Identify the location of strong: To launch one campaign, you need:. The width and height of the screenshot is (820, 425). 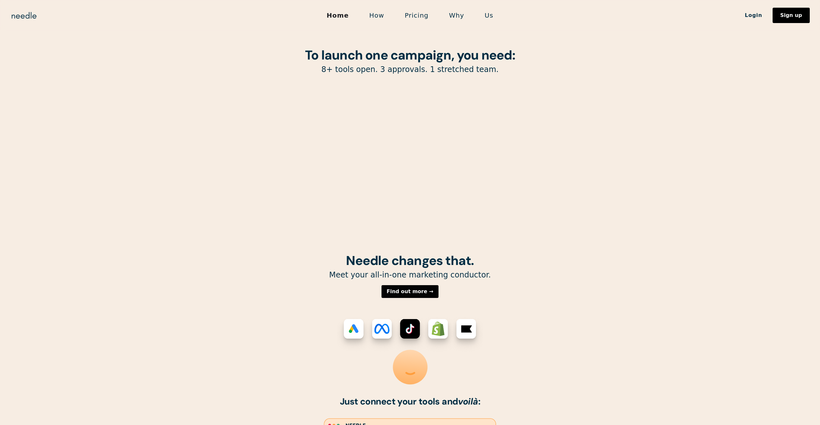
(410, 55).